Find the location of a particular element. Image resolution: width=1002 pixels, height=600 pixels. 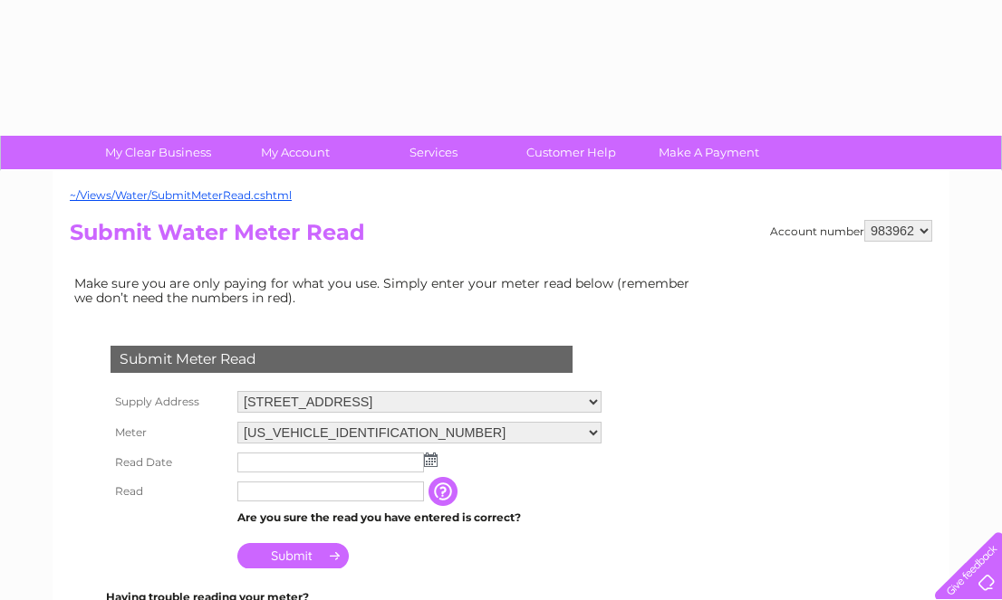

a: Customer Help is located at coordinates (571, 152).